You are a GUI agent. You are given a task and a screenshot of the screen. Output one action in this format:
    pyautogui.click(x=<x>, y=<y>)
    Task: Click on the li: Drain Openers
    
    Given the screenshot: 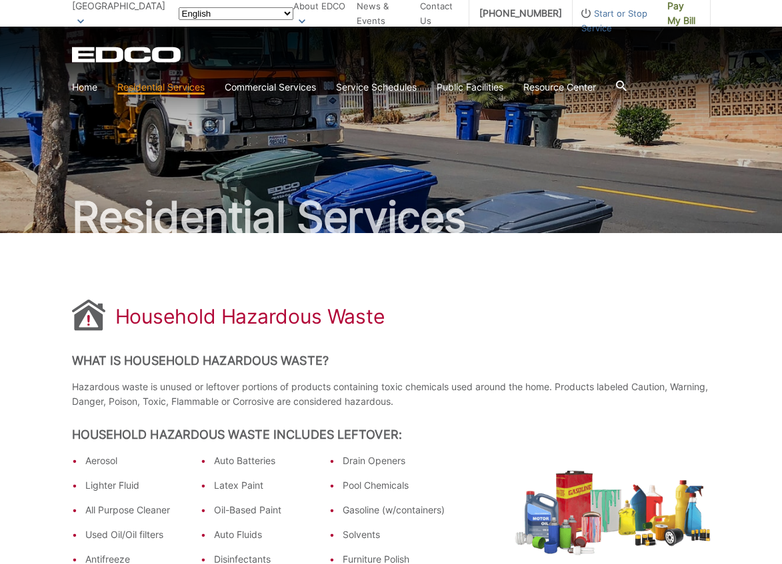 What is the action you would take?
    pyautogui.click(x=393, y=461)
    